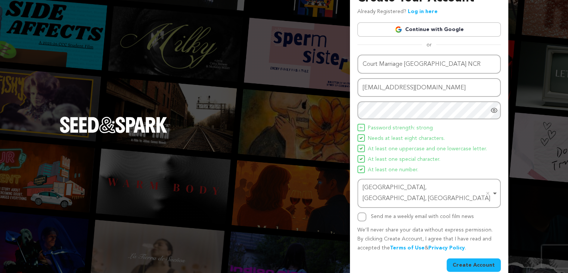 The width and height of the screenshot is (568, 273). I want to click on label: Send me a weekly email with cool film news, so click(422, 216).